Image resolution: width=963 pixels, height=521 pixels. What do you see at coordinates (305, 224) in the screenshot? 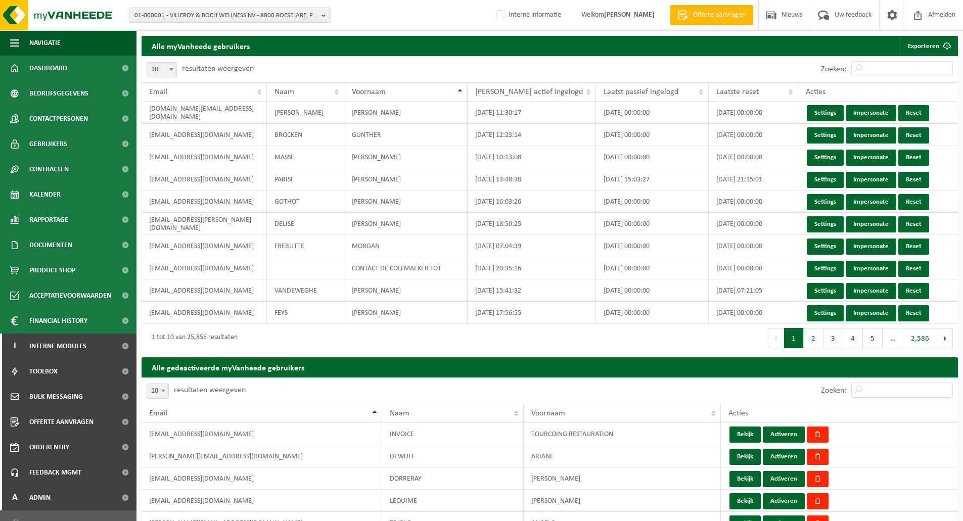
I see `td: DELISE` at bounding box center [305, 224].